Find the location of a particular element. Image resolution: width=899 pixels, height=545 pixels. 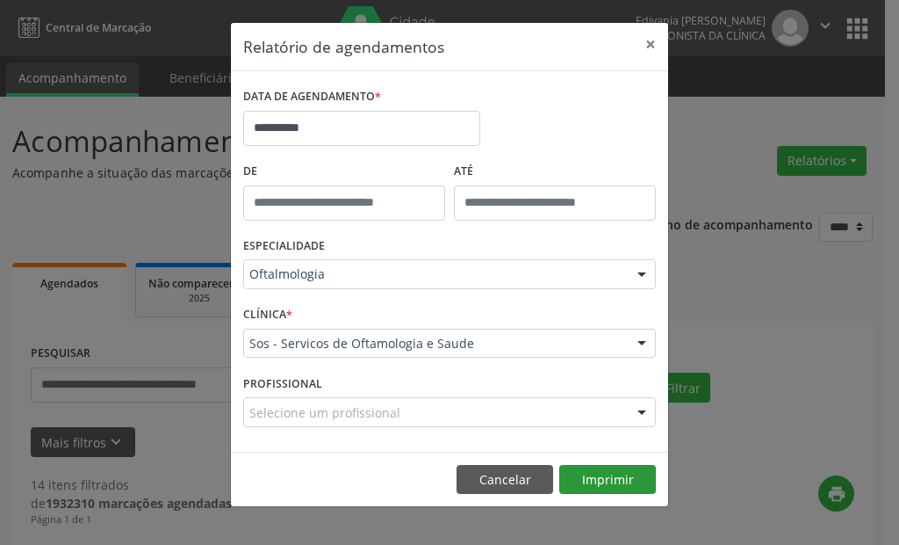

span: Oftalmologia is located at coordinates (435, 274).